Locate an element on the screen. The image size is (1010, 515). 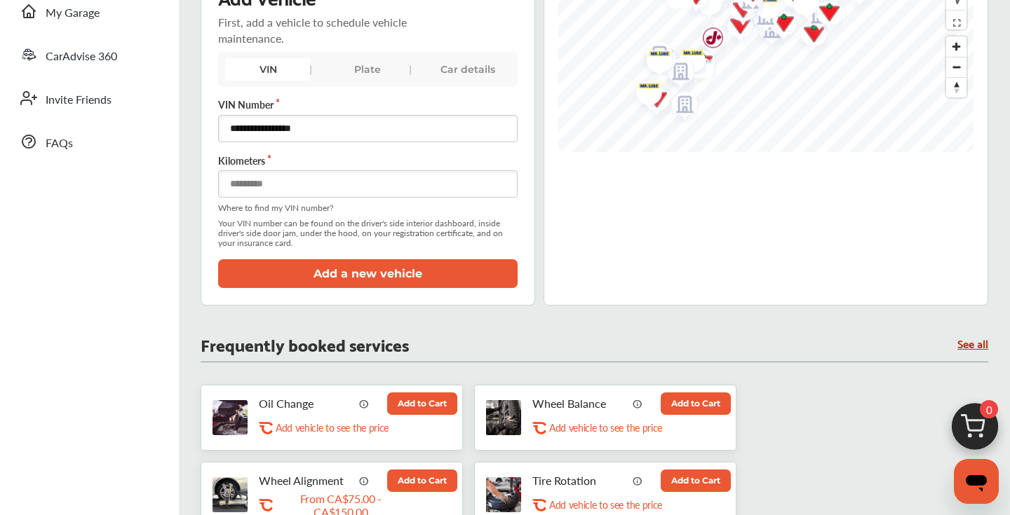
div: Car details is located at coordinates (467, 69).